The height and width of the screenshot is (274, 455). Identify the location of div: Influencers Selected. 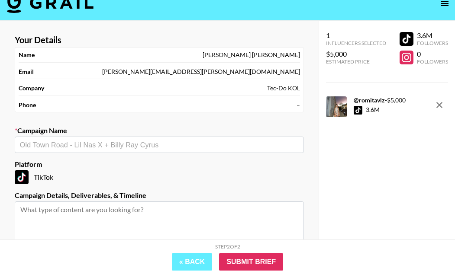
(356, 43).